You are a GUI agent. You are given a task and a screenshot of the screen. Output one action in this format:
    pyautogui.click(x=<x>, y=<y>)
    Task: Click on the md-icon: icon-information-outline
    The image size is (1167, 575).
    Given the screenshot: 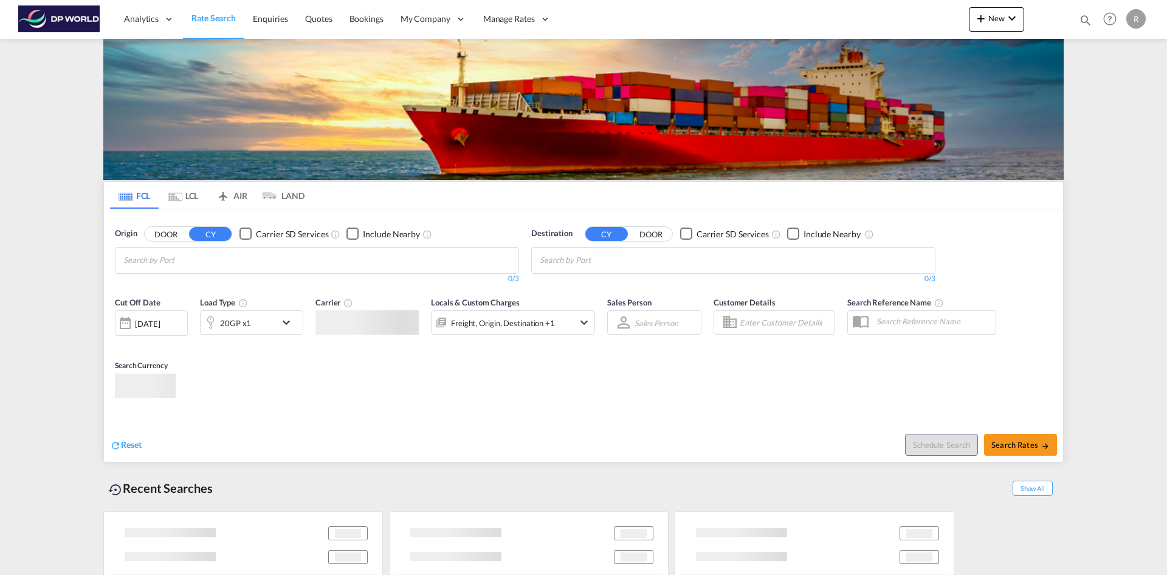 What is the action you would take?
    pyautogui.click(x=243, y=303)
    